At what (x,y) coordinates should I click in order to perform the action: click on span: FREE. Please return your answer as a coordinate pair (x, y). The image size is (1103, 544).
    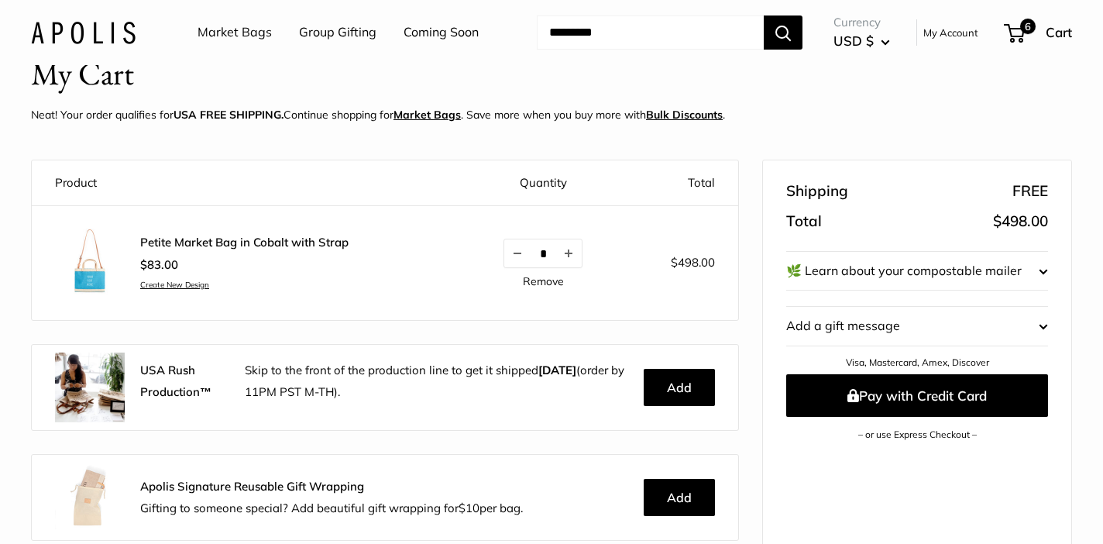
    Looking at the image, I should click on (1031, 191).